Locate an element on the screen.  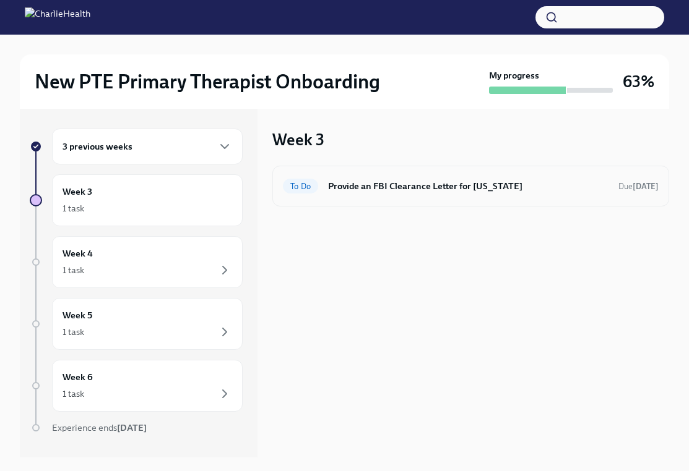
h6: Week 5 is located at coordinates (77, 316).